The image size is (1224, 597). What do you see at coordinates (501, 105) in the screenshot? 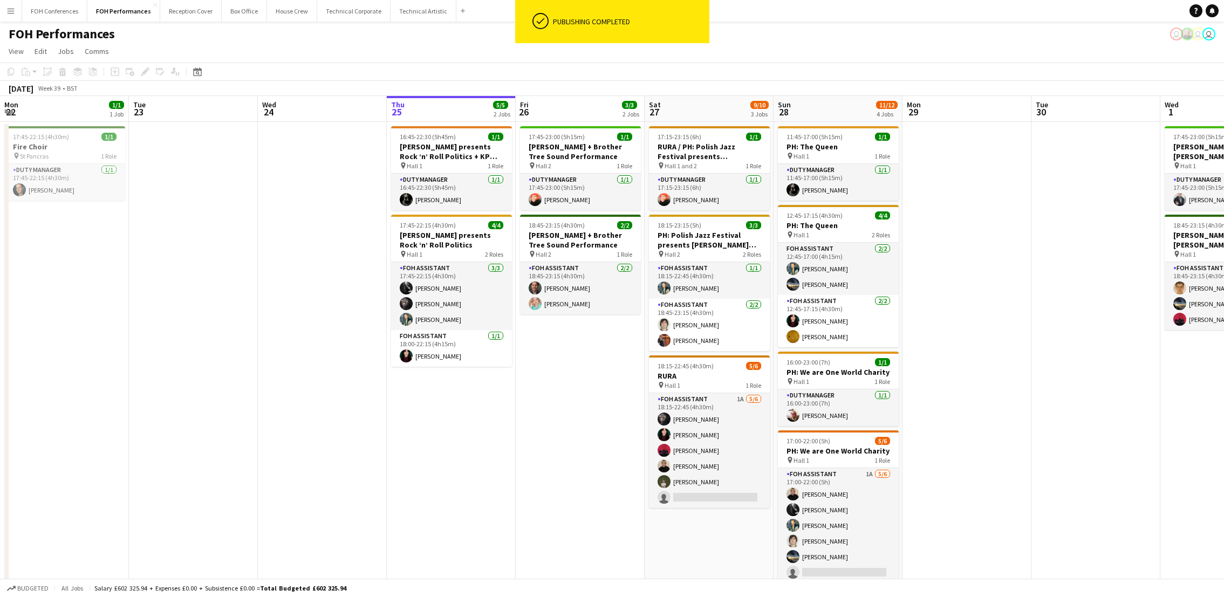
I see `span: 5/5` at bounding box center [501, 105].